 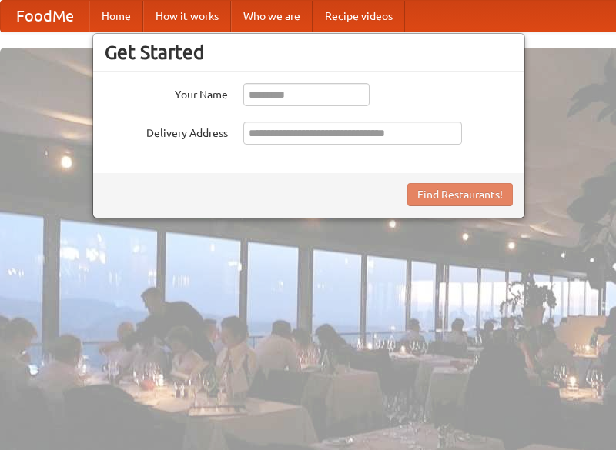 What do you see at coordinates (187, 16) in the screenshot?
I see `a: How it works` at bounding box center [187, 16].